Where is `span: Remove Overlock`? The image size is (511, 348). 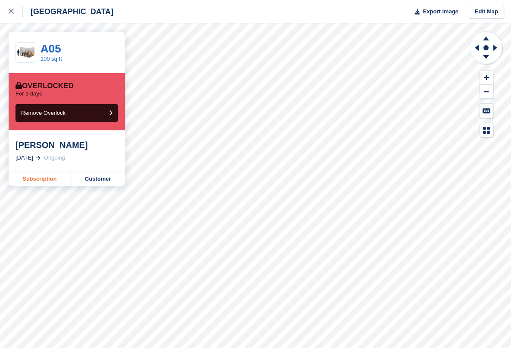
span: Remove Overlock is located at coordinates (43, 113).